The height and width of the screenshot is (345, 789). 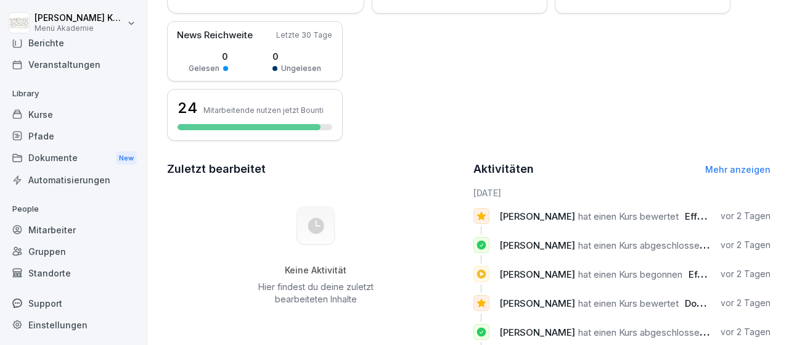 I want to click on h2: Zuletzt bearbeitet, so click(x=316, y=169).